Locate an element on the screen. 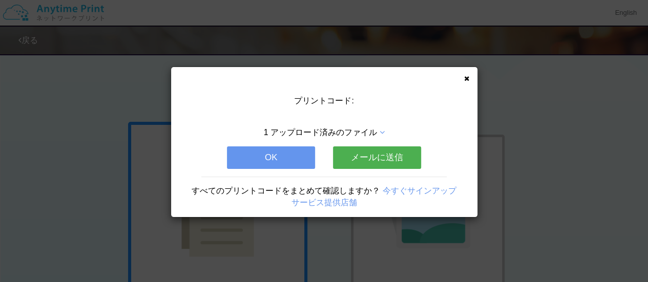 This screenshot has width=648, height=282. span: 1 アップロード済みのファイル is located at coordinates (320, 132).